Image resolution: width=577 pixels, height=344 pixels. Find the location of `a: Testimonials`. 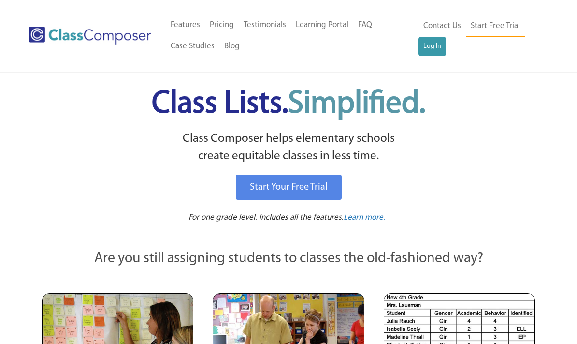

a: Testimonials is located at coordinates (265, 25).